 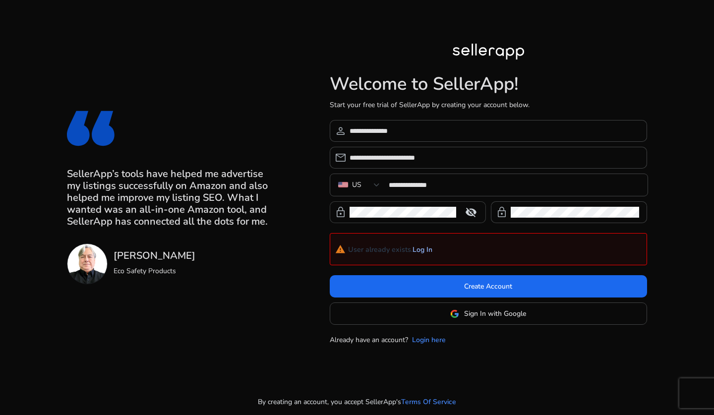 I want to click on span: person, so click(x=341, y=131).